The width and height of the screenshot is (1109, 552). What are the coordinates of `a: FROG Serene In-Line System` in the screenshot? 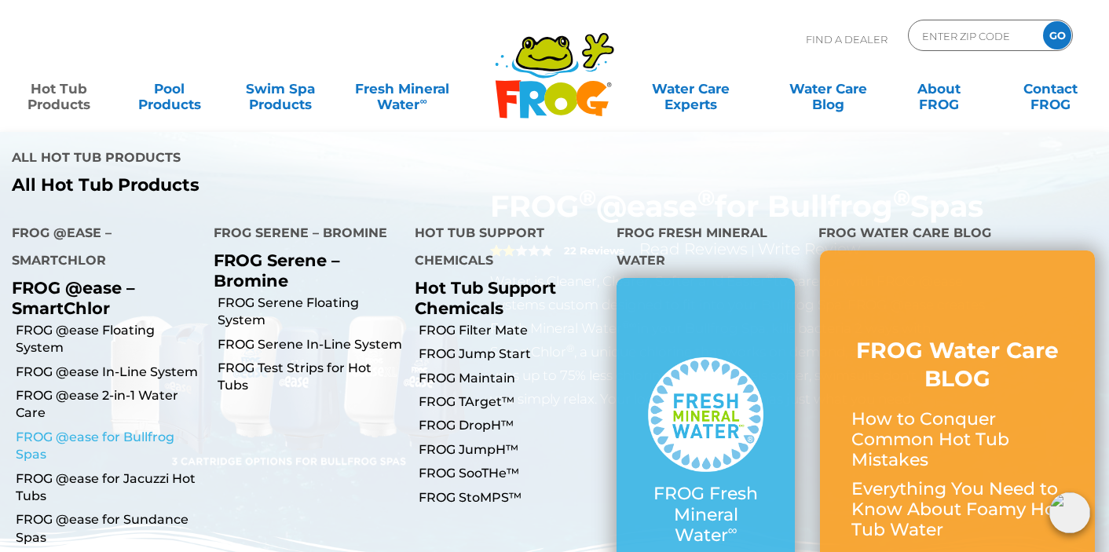 It's located at (310, 345).